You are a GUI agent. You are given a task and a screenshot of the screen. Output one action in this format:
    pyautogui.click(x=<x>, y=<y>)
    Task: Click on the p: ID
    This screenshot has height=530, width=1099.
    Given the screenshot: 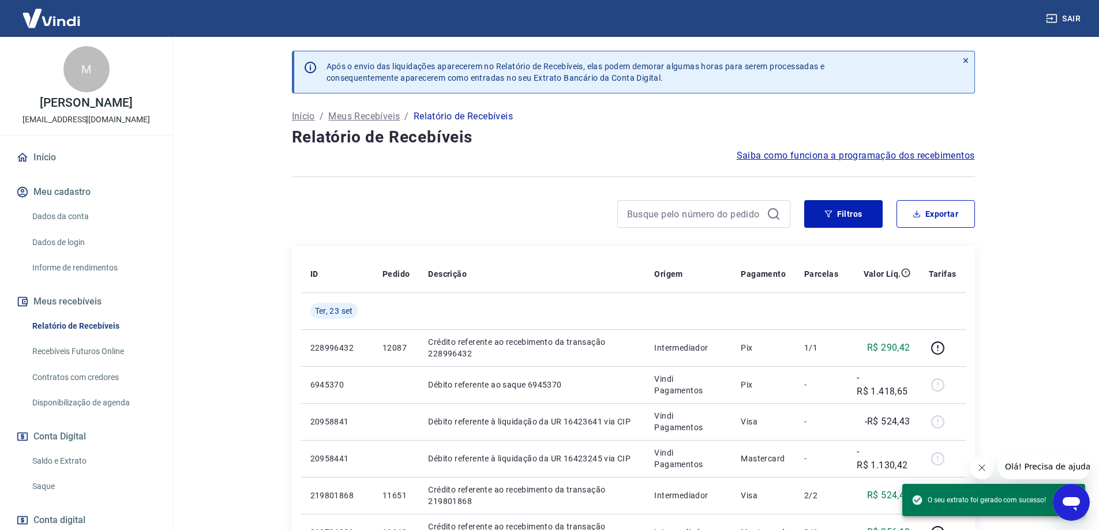 What is the action you would take?
    pyautogui.click(x=315, y=274)
    